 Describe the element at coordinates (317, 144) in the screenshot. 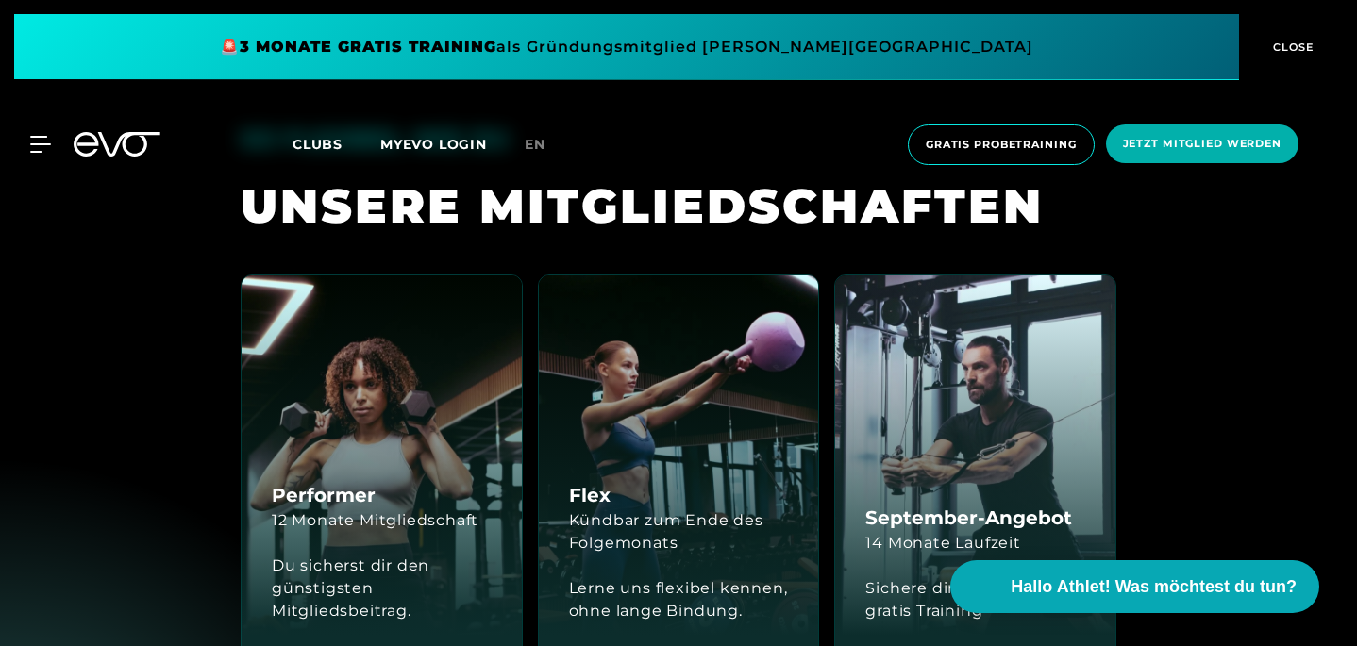

I see `span: Clubs` at that location.